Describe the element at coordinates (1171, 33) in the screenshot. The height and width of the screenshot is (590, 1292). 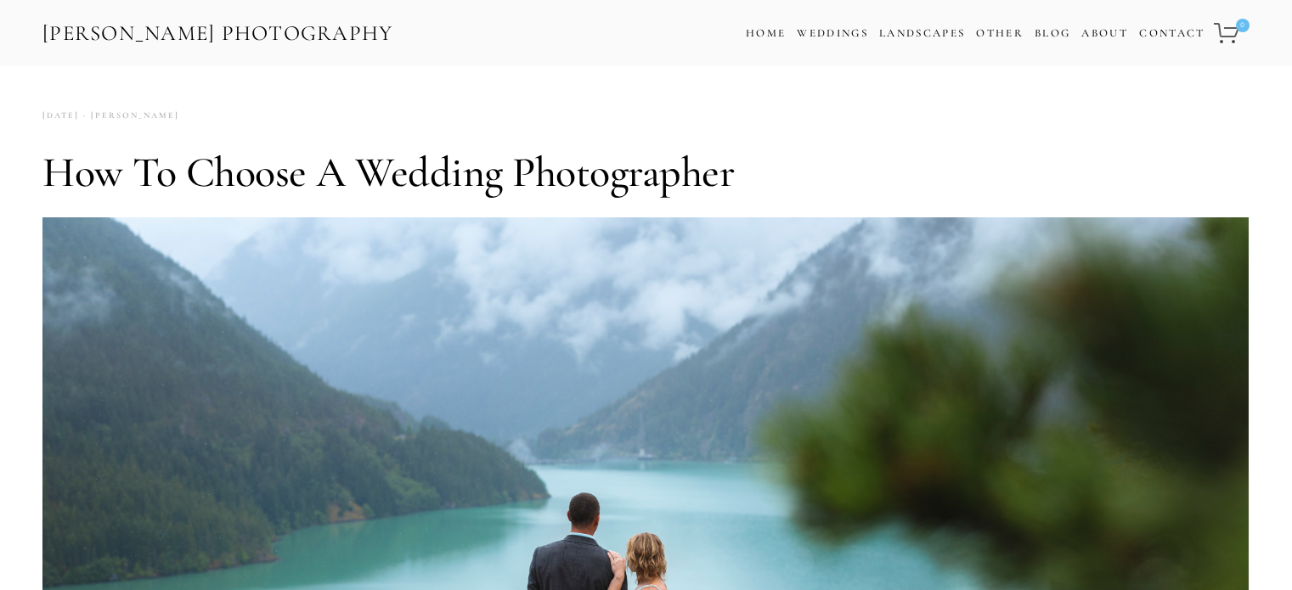
I see `a: Contact` at that location.